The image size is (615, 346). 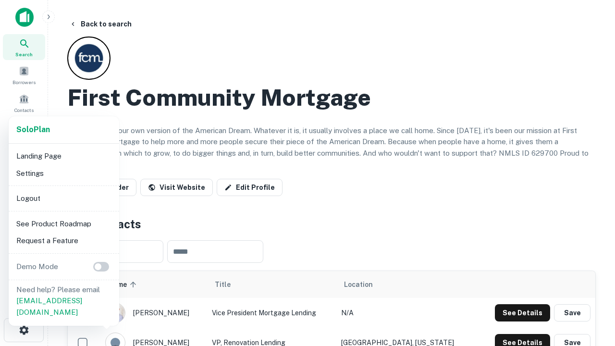 What do you see at coordinates (591, 261) in the screenshot?
I see `div: Chat Widget` at bounding box center [591, 261].